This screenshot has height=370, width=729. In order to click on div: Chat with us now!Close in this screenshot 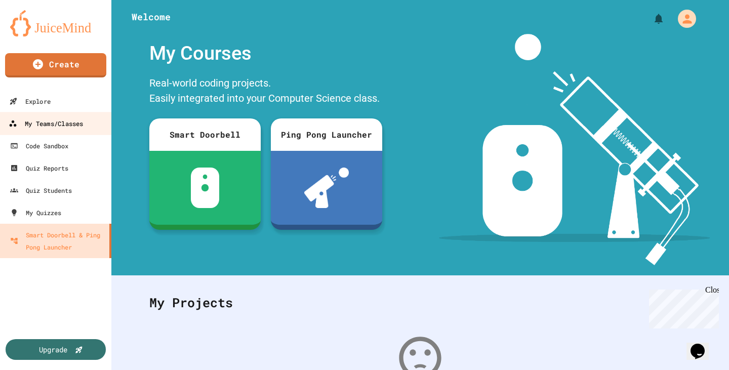, I will do `click(37, 34)`.